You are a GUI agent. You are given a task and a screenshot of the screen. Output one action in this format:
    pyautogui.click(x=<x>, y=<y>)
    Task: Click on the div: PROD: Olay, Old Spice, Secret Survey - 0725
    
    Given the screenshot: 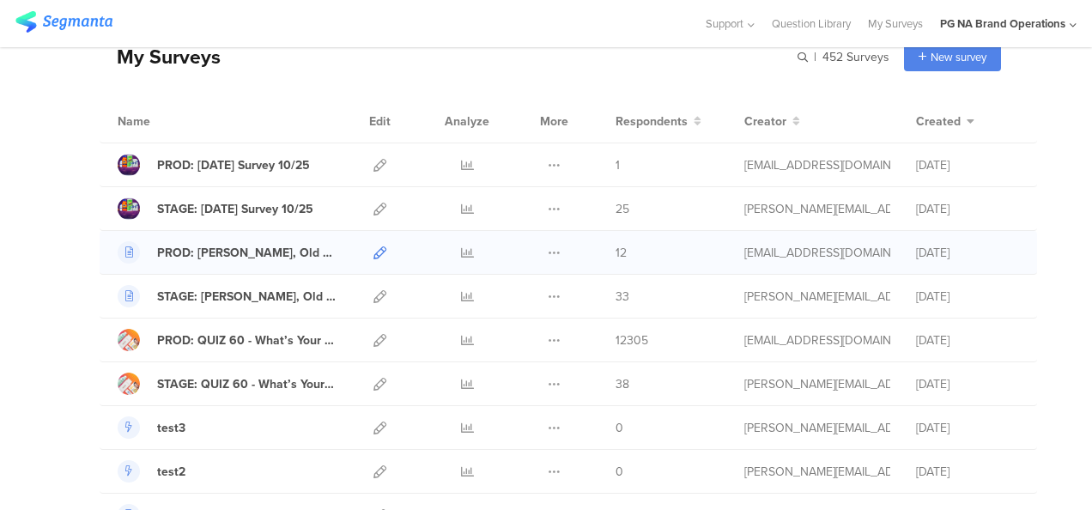 What is the action you would take?
    pyautogui.click(x=246, y=252)
    